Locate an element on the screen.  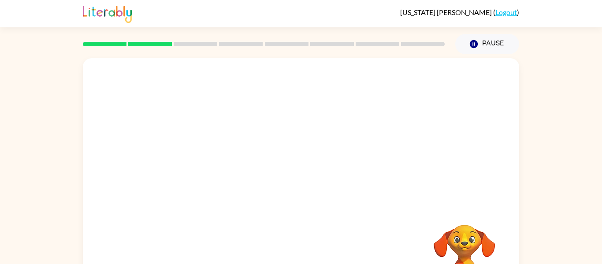
img: Literably is located at coordinates (107, 13).